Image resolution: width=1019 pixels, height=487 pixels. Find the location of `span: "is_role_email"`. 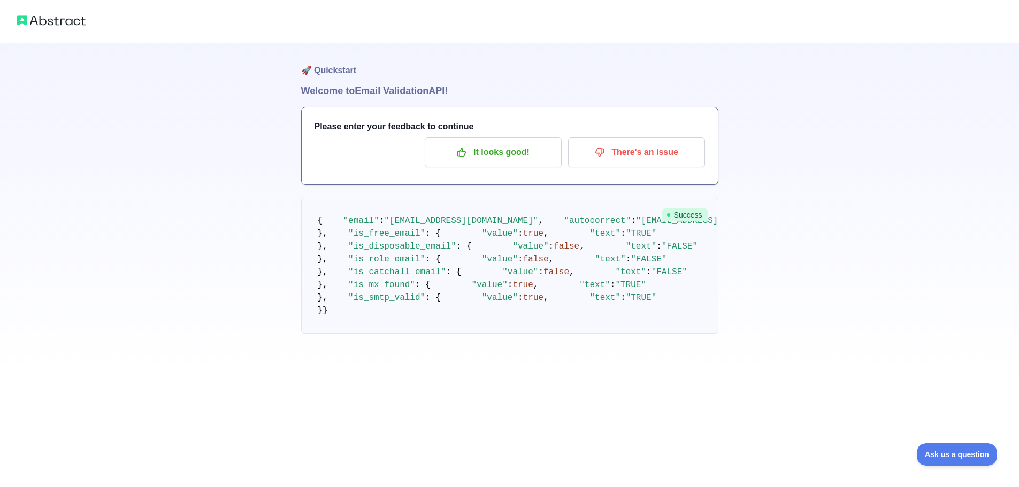

span: "is_role_email" is located at coordinates (387, 260).